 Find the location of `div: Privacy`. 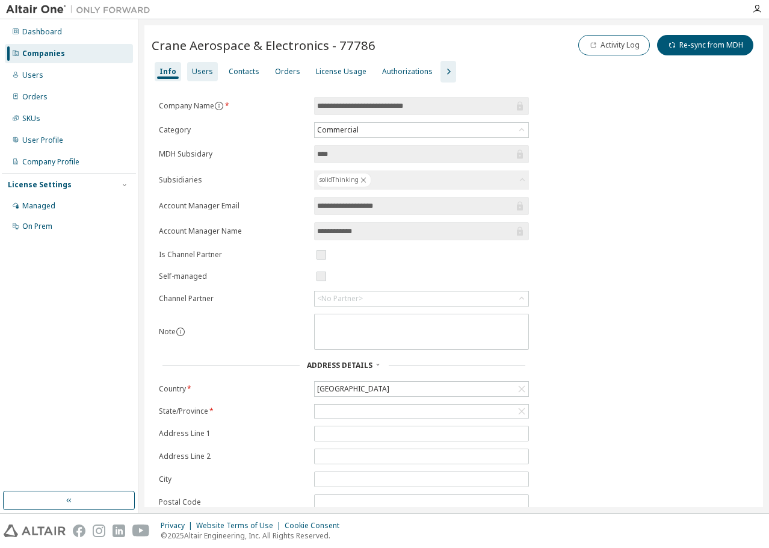

div: Privacy is located at coordinates (178, 525).